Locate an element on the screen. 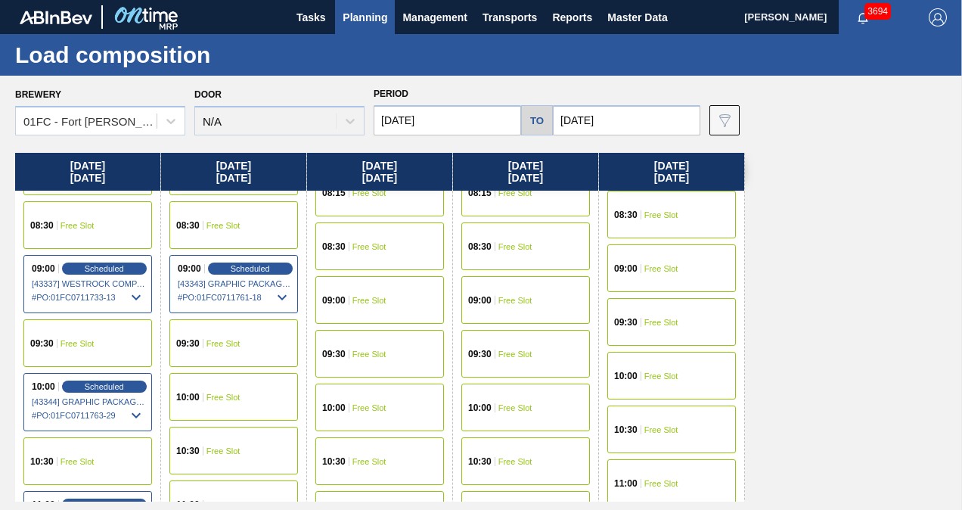 The width and height of the screenshot is (962, 510). span: Period is located at coordinates (391, 94).